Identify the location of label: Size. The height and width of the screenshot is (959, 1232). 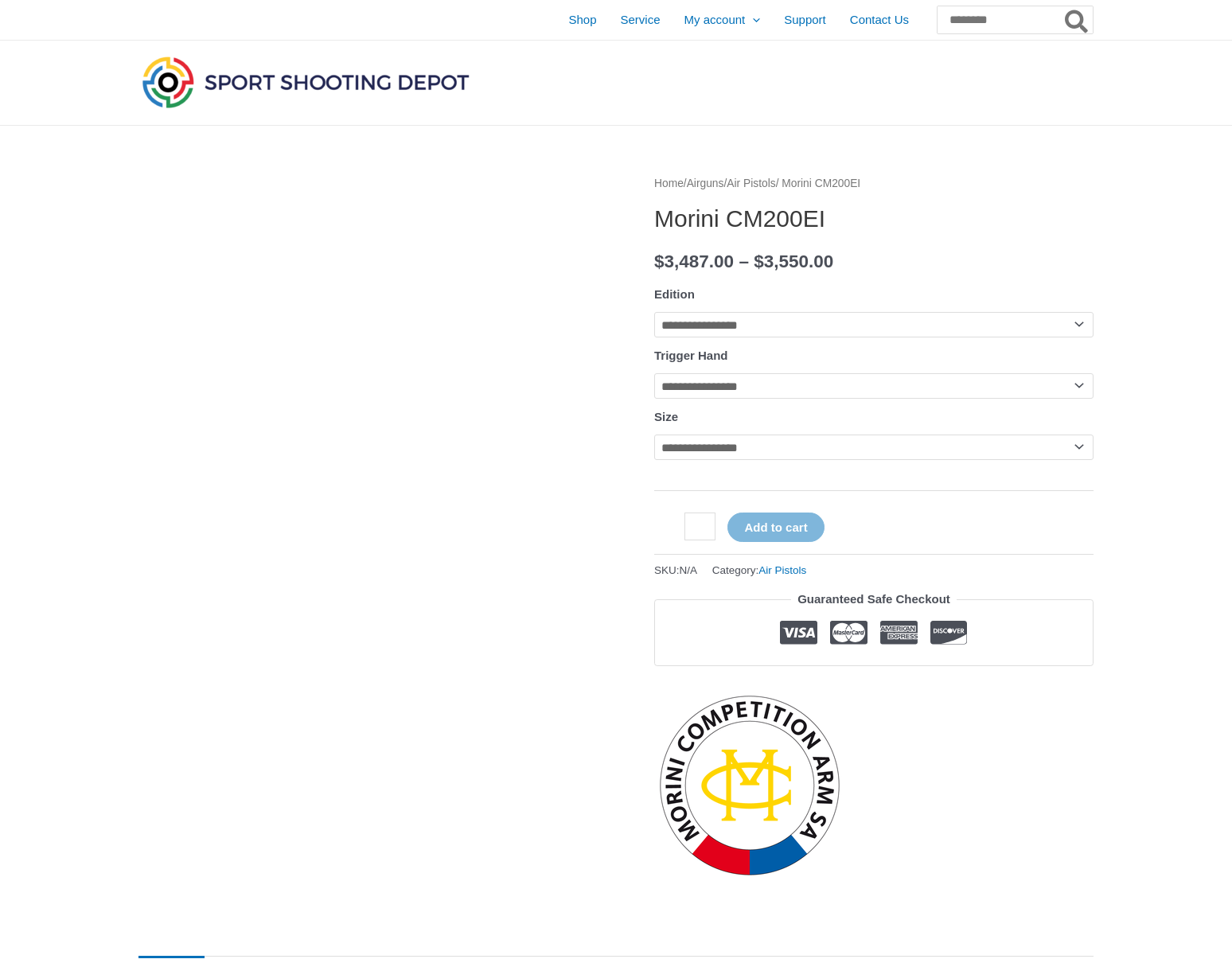
(666, 417).